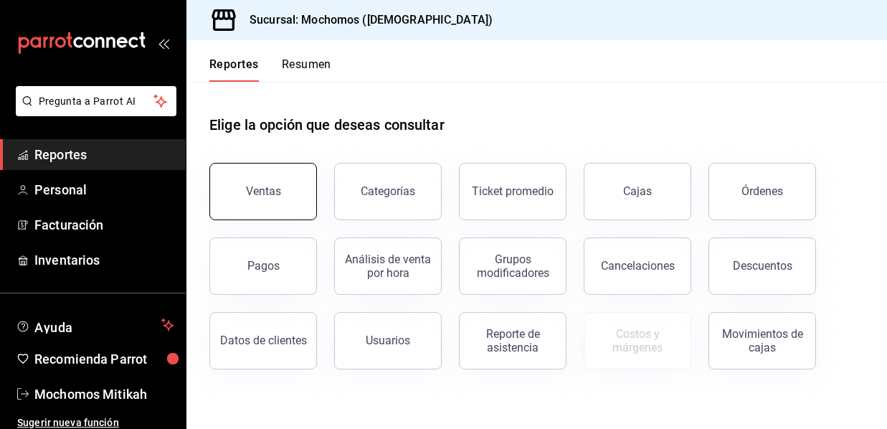 This screenshot has height=429, width=887. I want to click on div: Reporte de asistencia, so click(513, 341).